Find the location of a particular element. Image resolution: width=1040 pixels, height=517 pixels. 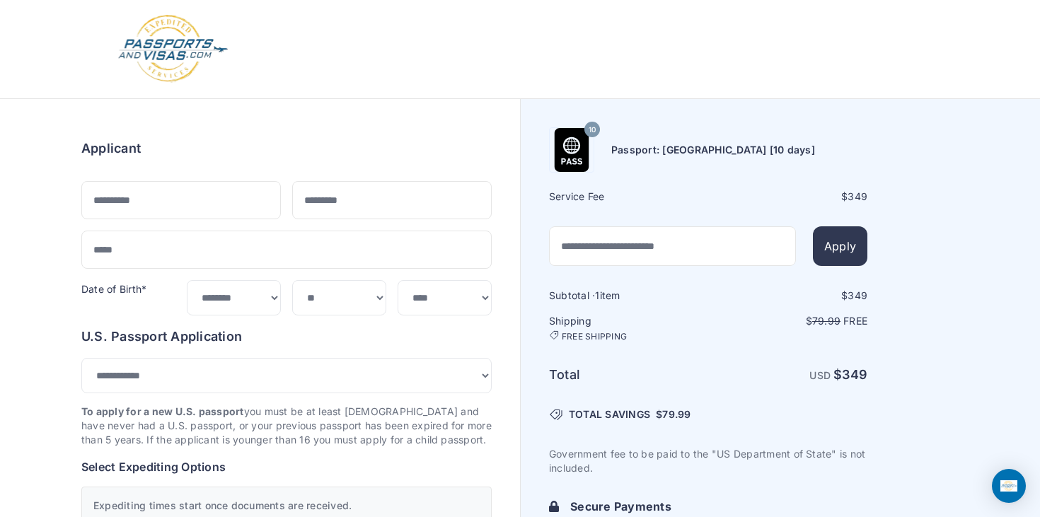

h6: Shipping is located at coordinates (628, 328).